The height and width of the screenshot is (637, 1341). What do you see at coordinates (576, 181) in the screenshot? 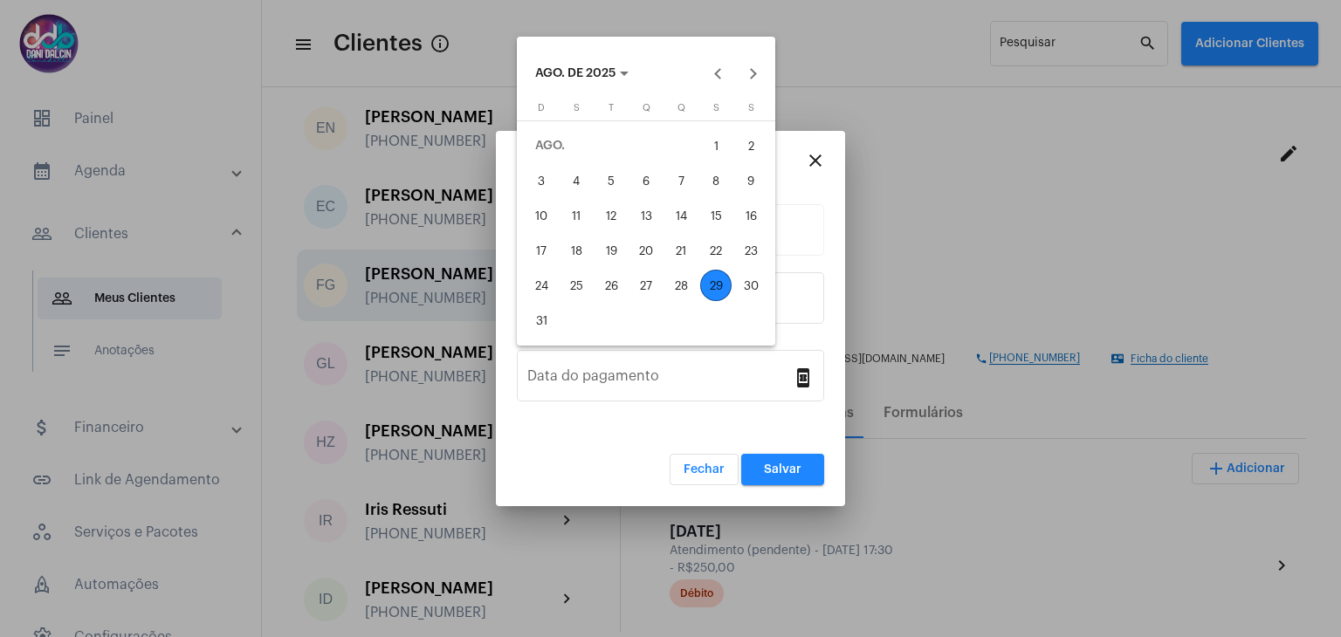
I see `div: 4` at bounding box center [576, 181].